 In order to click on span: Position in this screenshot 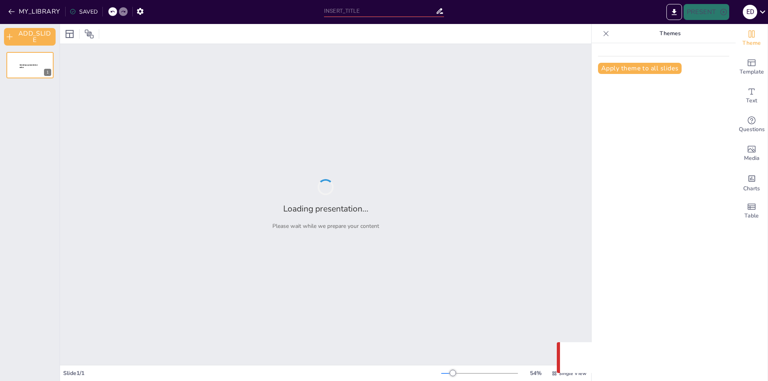, I will do `click(89, 34)`.